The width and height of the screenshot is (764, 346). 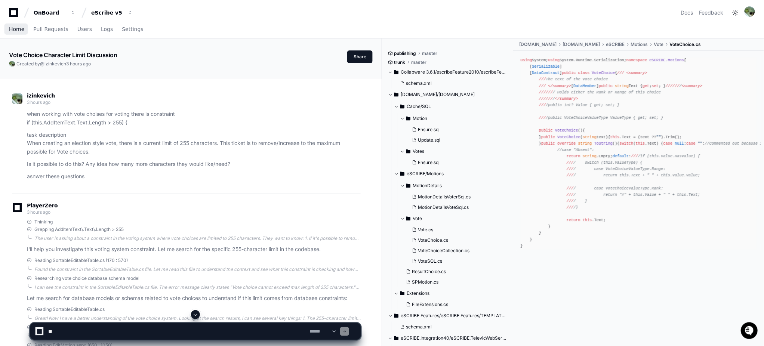 What do you see at coordinates (456, 197) in the screenshot?
I see `button: MotionDetailsVoterSql.cs` at bounding box center [456, 197].